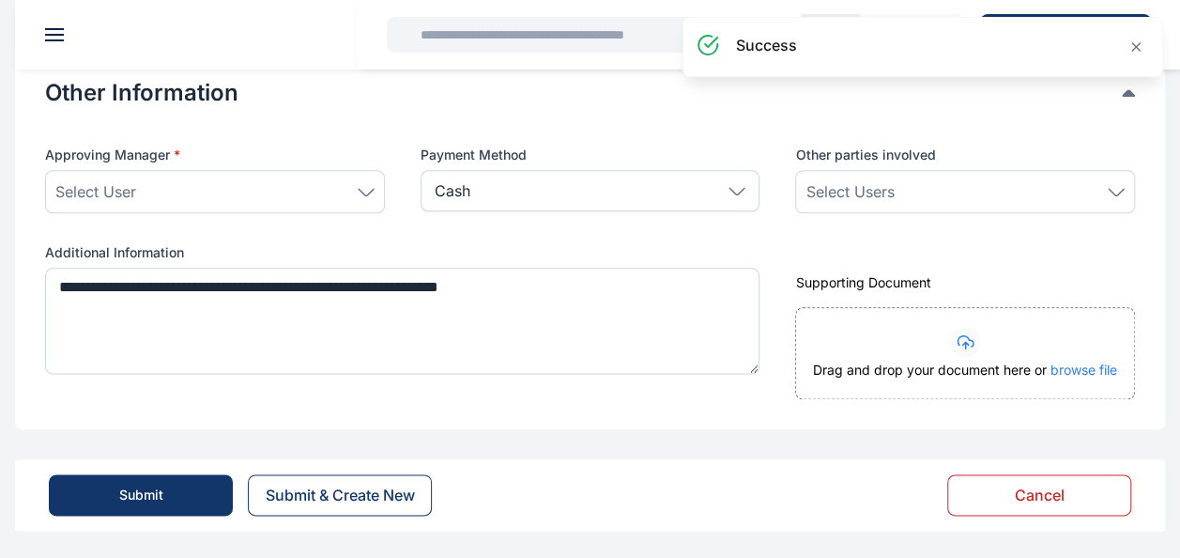  I want to click on p: Cash, so click(453, 191).